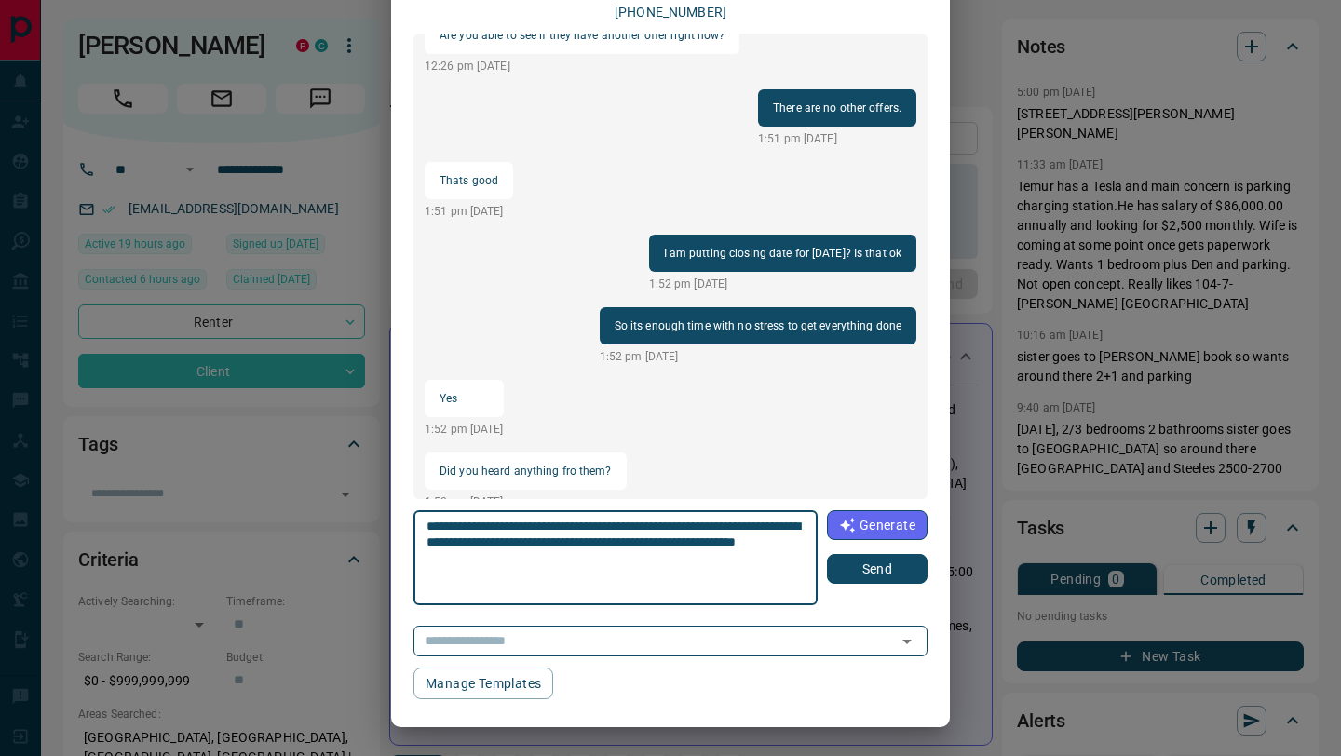 This screenshot has width=1341, height=756. What do you see at coordinates (525, 471) in the screenshot?
I see `p: Did you heard anything fro them?` at bounding box center [525, 471].